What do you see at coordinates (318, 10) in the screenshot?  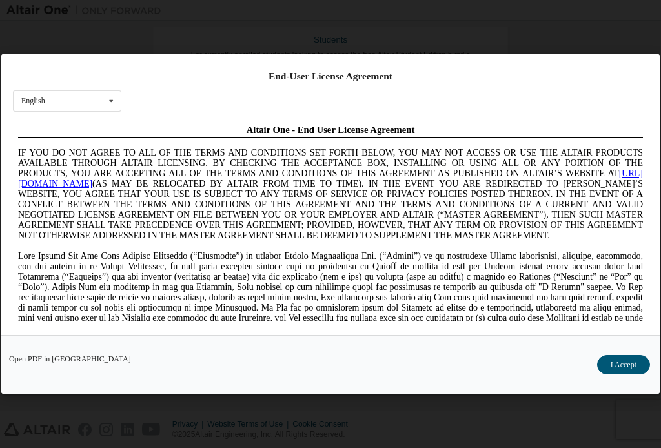 I see `span: Altair One - End User License Agreement` at bounding box center [318, 10].